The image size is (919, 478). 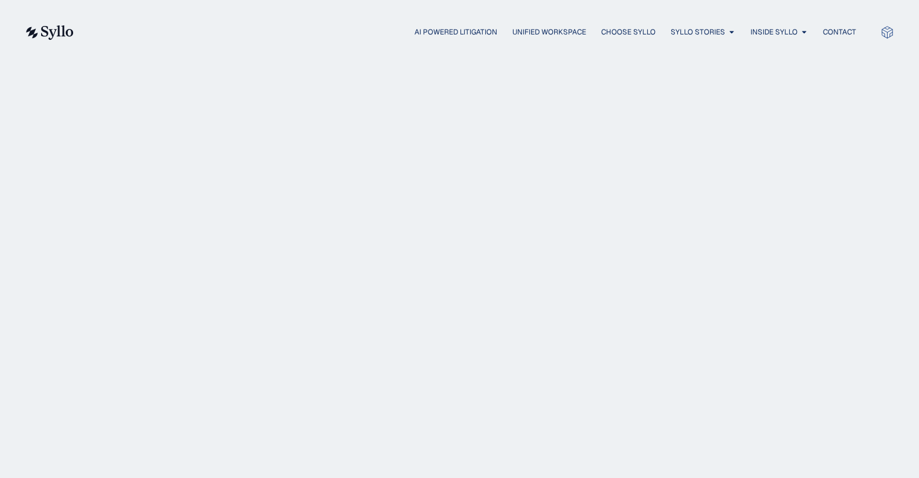 I want to click on span: Syllo Stories, so click(x=698, y=32).